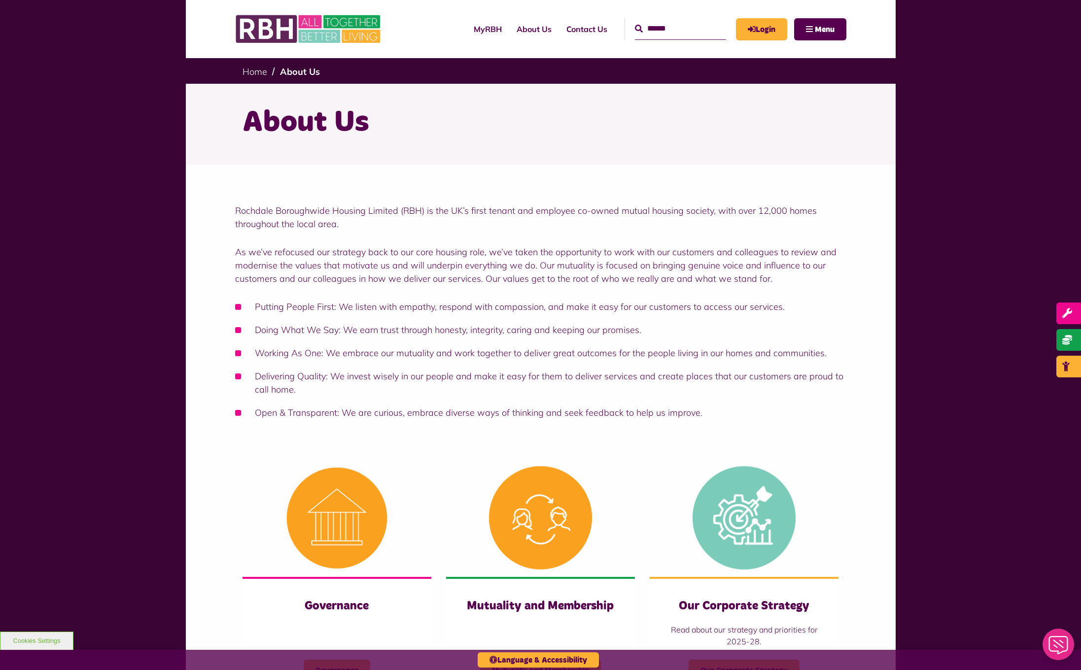 This screenshot has height=670, width=1081. I want to click on li: Working As One: We embrace our mutuality and work together to deliver great outcomes for the peop..., so click(541, 353).